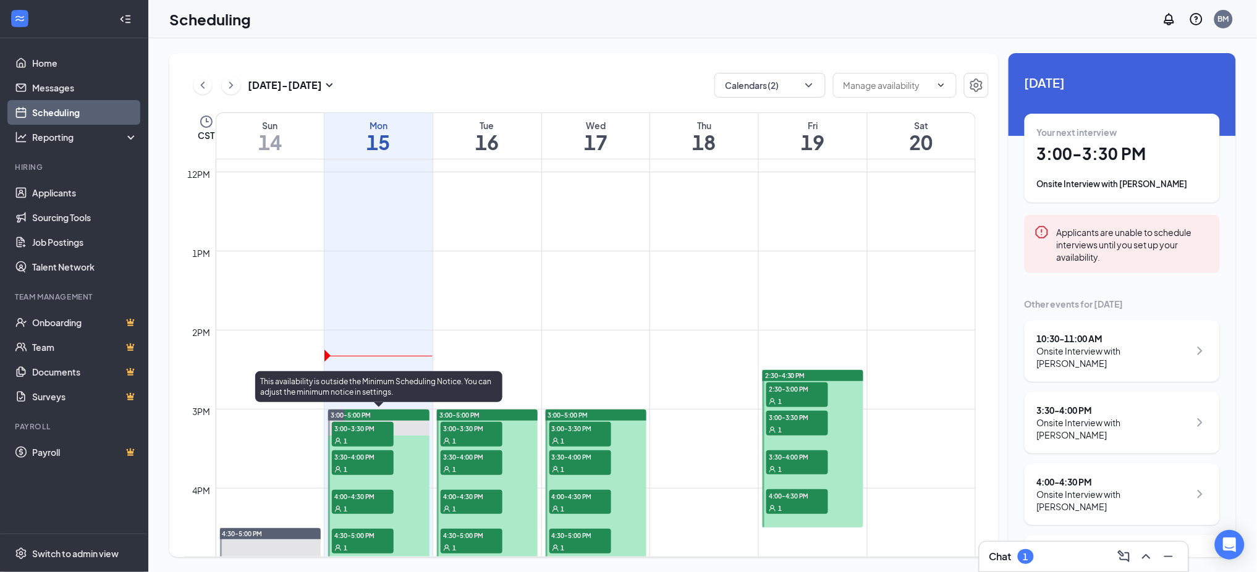 This screenshot has width=1257, height=572. Describe the element at coordinates (85, 397) in the screenshot. I see `a: SurveysCrown` at that location.